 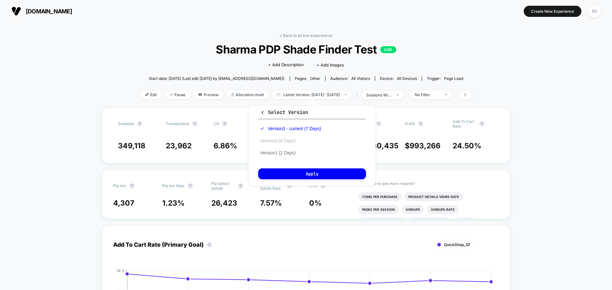 What do you see at coordinates (312, 114) in the screenshot?
I see `button: Select Version` at bounding box center [312, 114].